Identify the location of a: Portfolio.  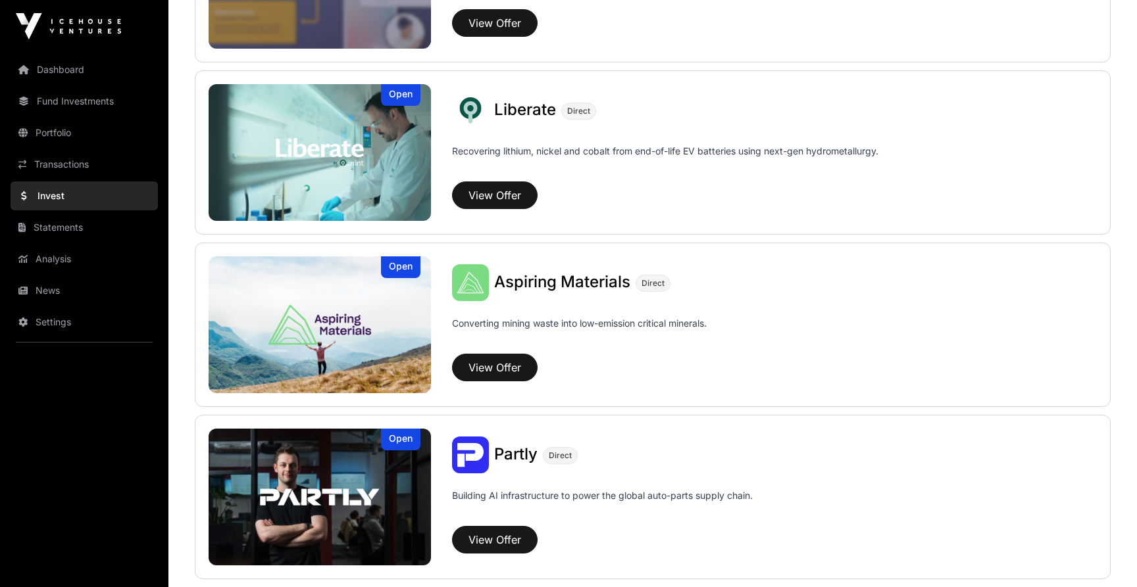
(84, 133).